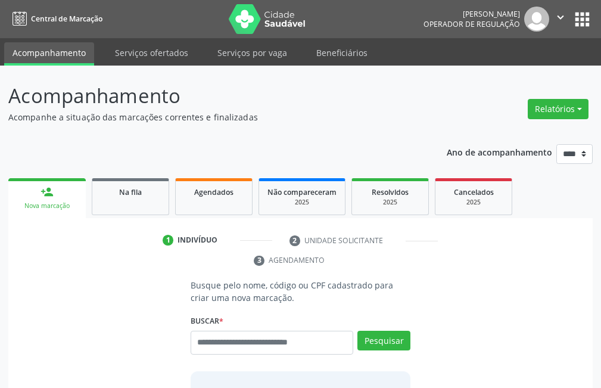  I want to click on span: Agendados, so click(214, 192).